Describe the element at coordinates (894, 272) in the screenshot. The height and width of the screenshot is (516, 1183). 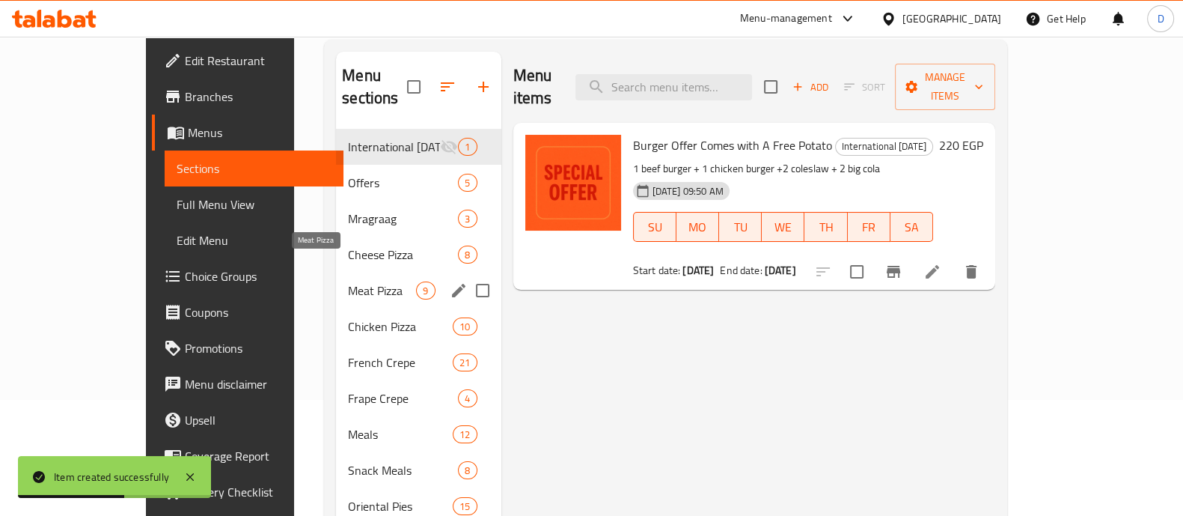
I see `button: Branch-specific-item` at that location.